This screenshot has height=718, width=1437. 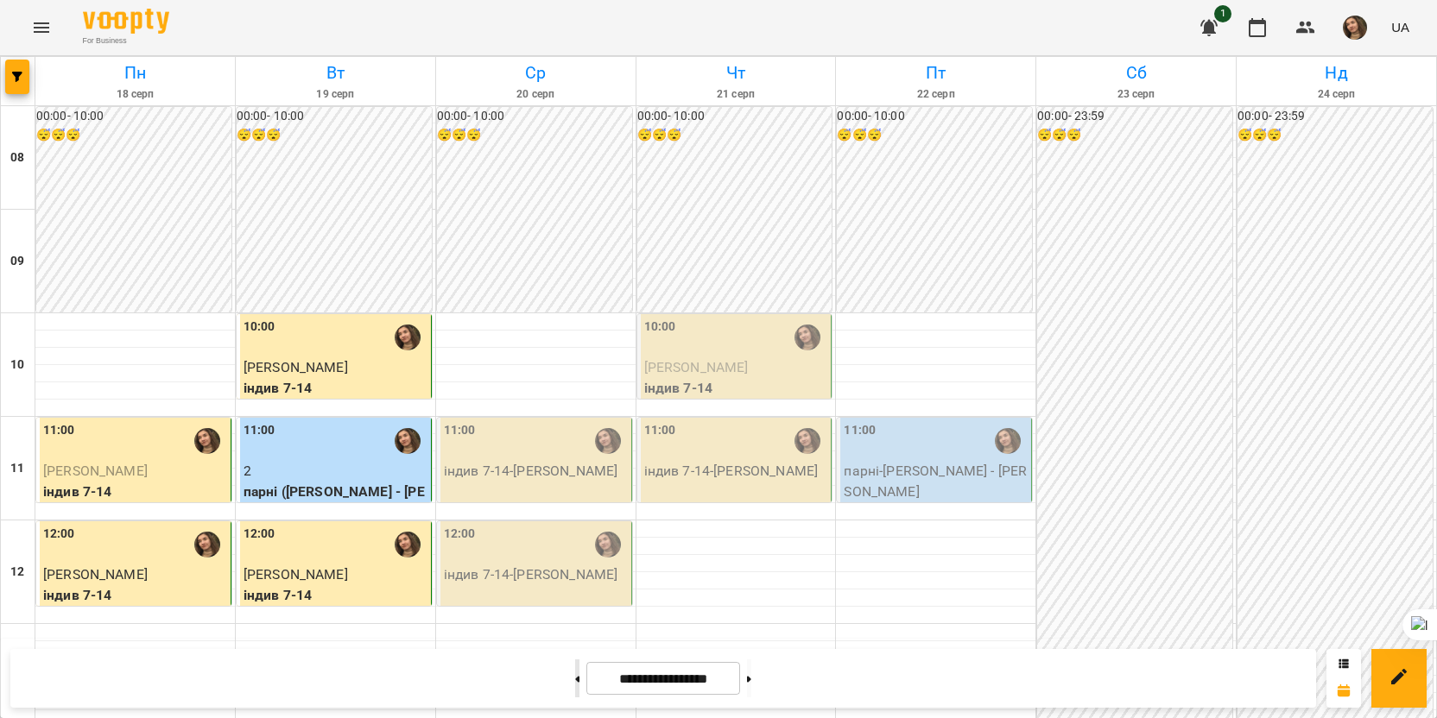 I want to click on p: 2, so click(x=335, y=471).